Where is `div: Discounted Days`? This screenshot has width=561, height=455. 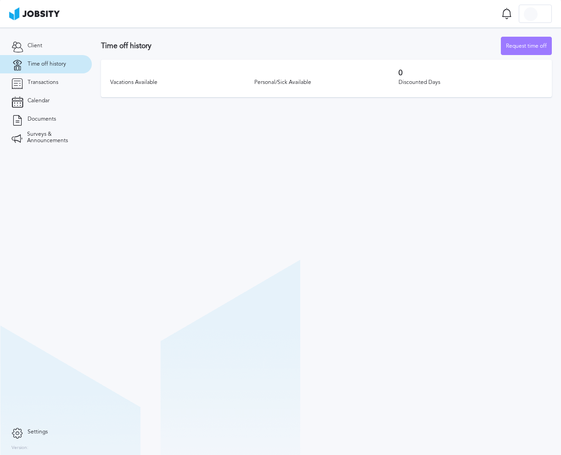
div: Discounted Days is located at coordinates (471, 83).